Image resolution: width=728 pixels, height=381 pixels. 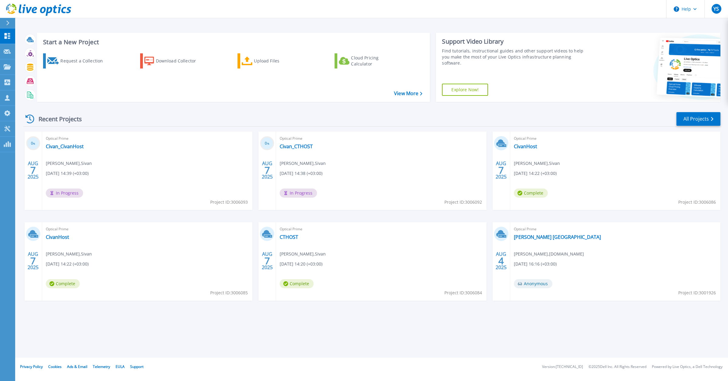 I want to click on a: Cookies, so click(x=55, y=367).